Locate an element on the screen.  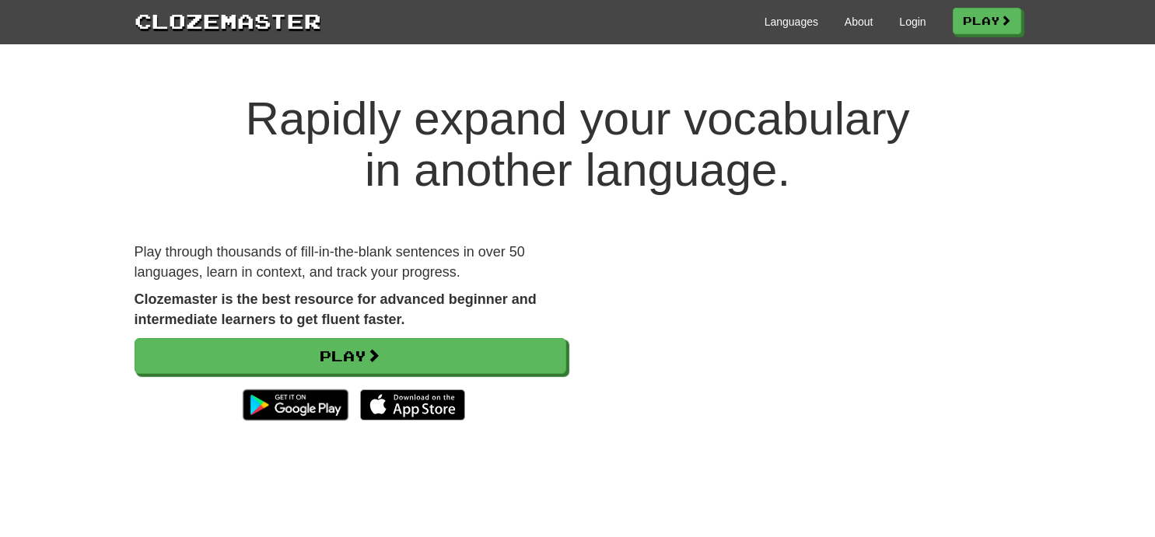
img: Get it on Google Play is located at coordinates (295, 405).